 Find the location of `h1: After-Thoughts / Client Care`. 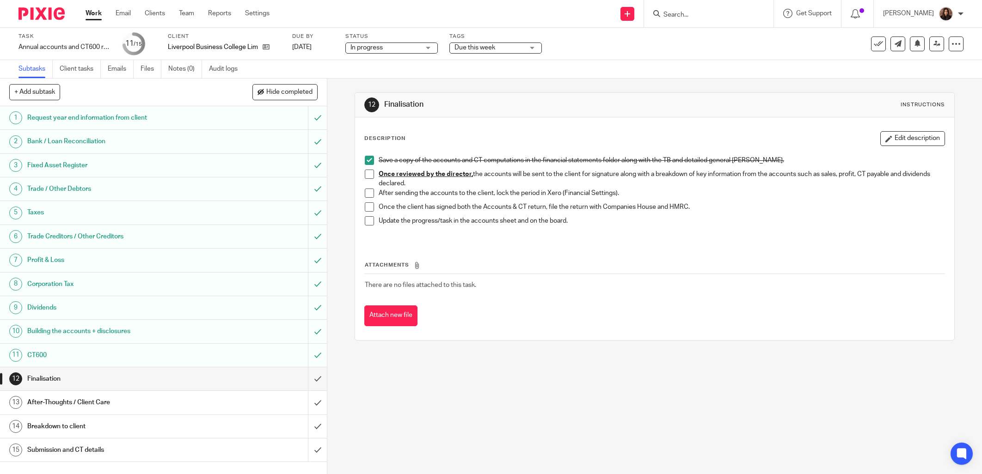

h1: After-Thoughts / Client Care is located at coordinates (118, 403).